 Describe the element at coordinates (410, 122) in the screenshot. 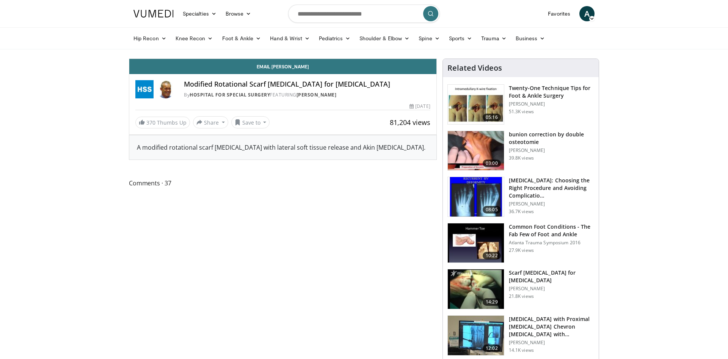

I see `span: 81,204 views` at that location.